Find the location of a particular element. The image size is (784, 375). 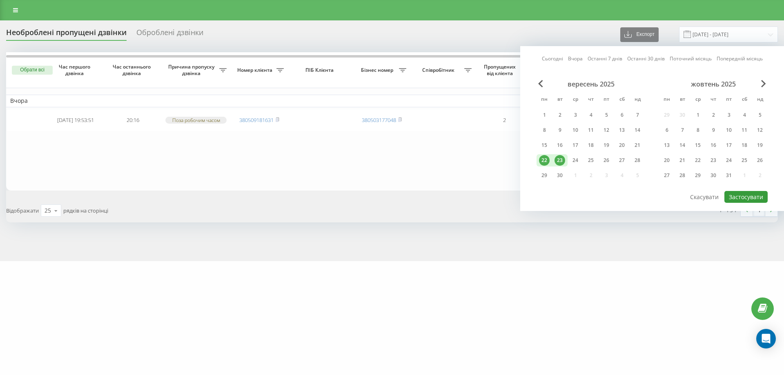

td: 20:16 is located at coordinates (133, 120).